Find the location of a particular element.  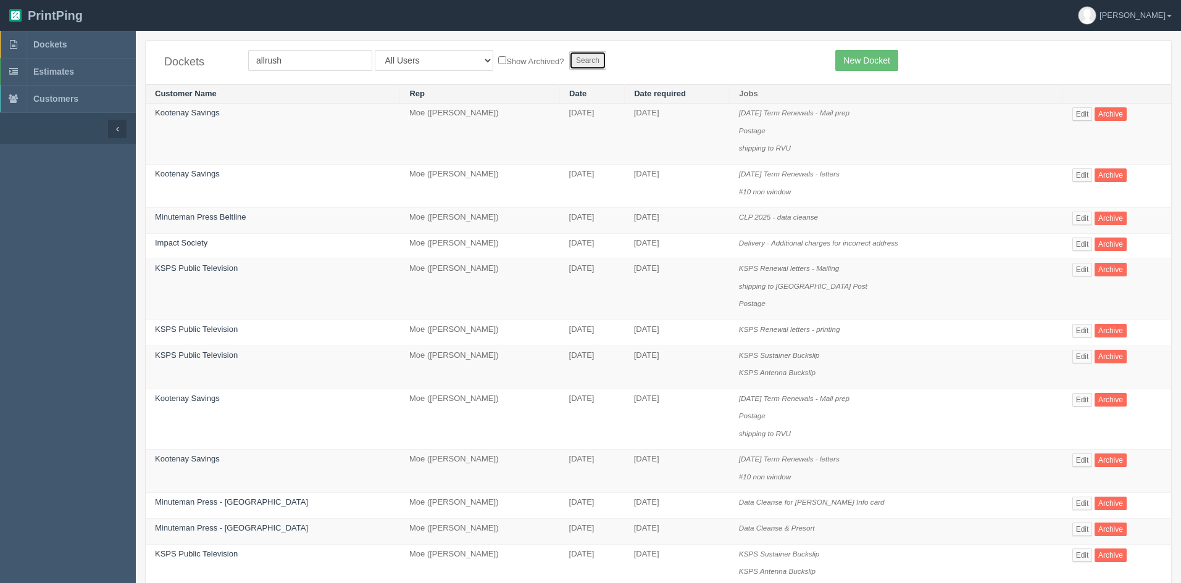

span: Dockets is located at coordinates (50, 44).